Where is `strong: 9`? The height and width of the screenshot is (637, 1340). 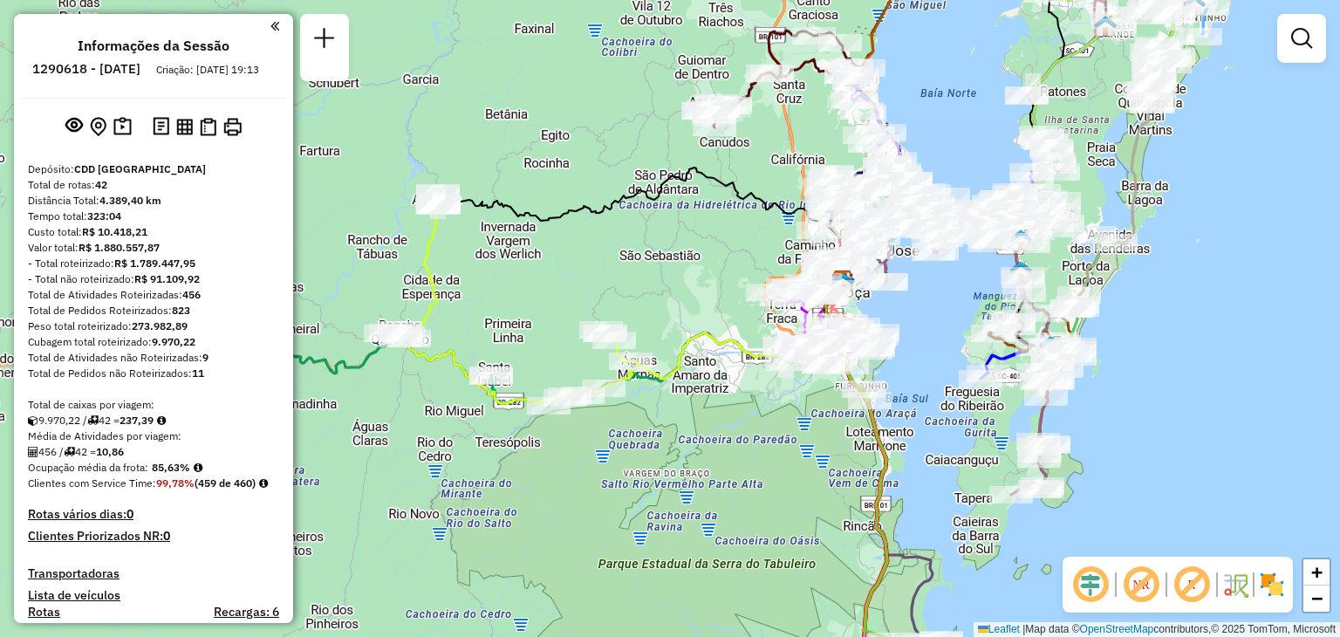
strong: 9 is located at coordinates (205, 357).